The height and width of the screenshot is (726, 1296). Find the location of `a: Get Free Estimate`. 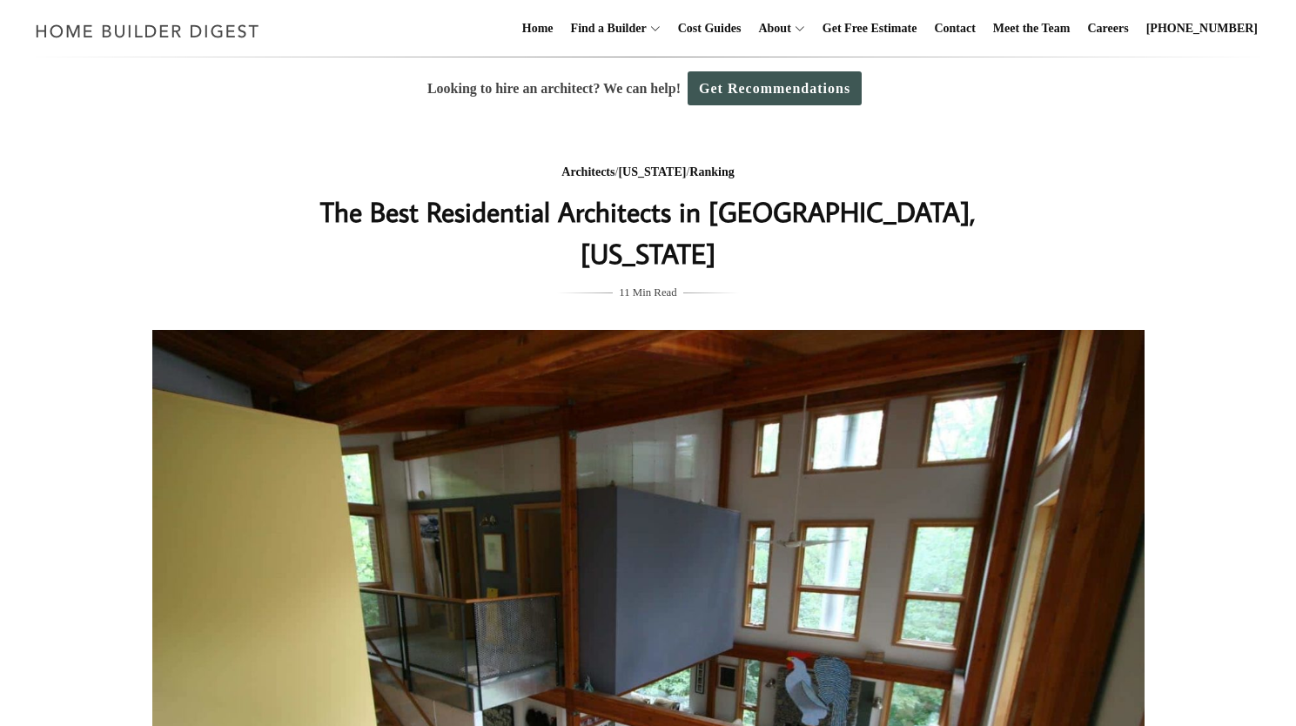

a: Get Free Estimate is located at coordinates (869, 29).